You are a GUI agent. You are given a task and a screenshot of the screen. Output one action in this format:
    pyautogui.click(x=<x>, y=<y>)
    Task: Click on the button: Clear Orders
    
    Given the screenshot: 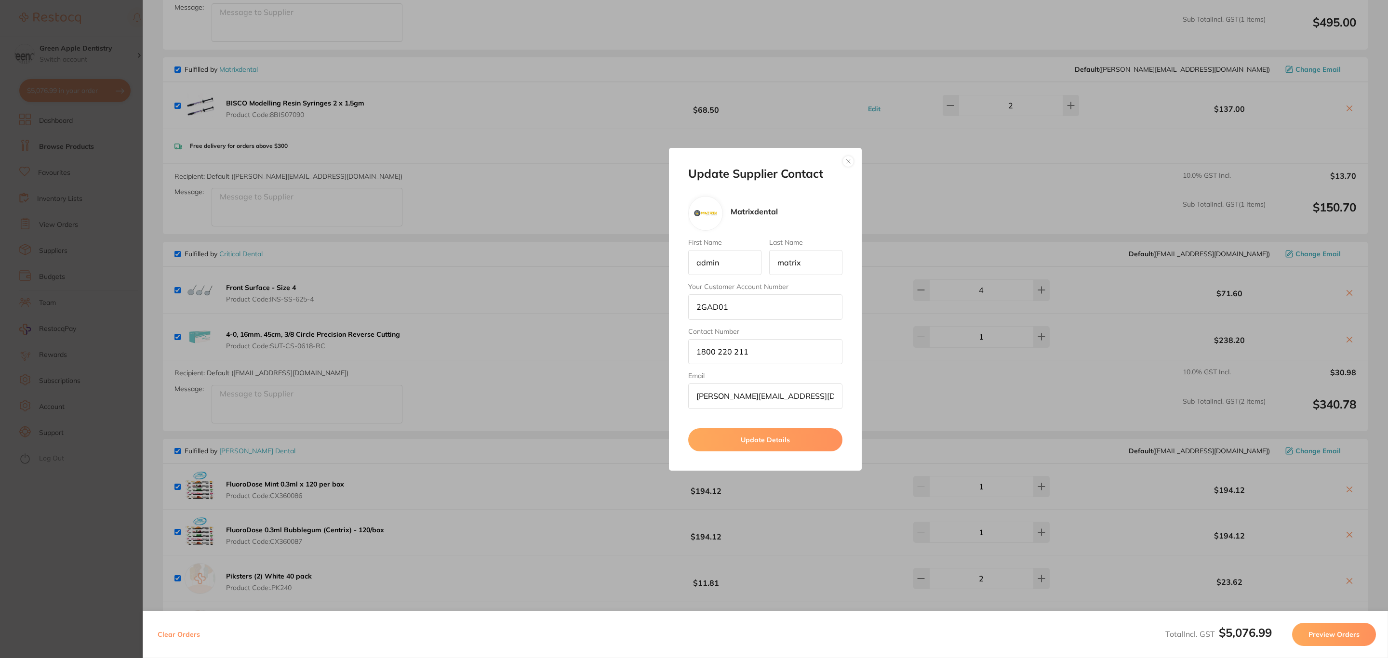 What is the action you would take?
    pyautogui.click(x=179, y=635)
    